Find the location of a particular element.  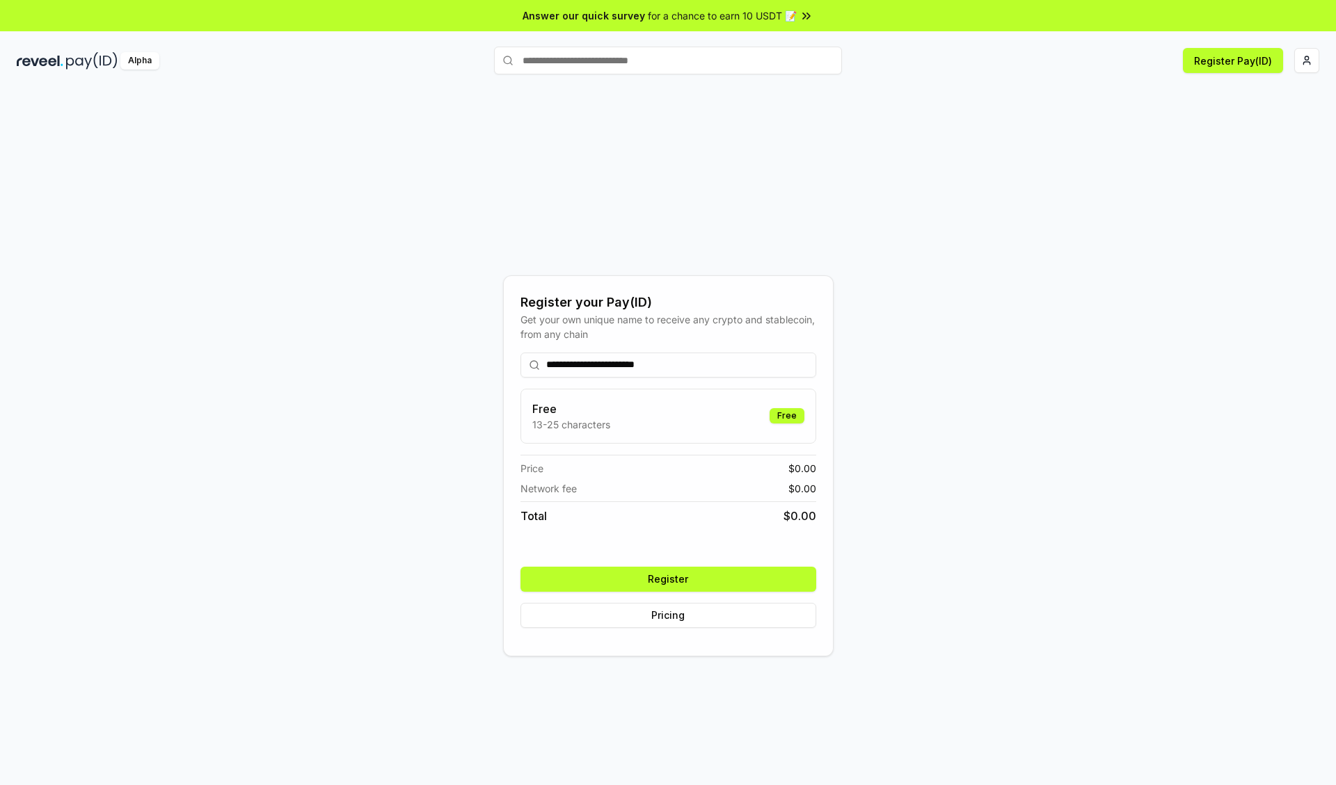

button: Pricing is located at coordinates (668, 616).